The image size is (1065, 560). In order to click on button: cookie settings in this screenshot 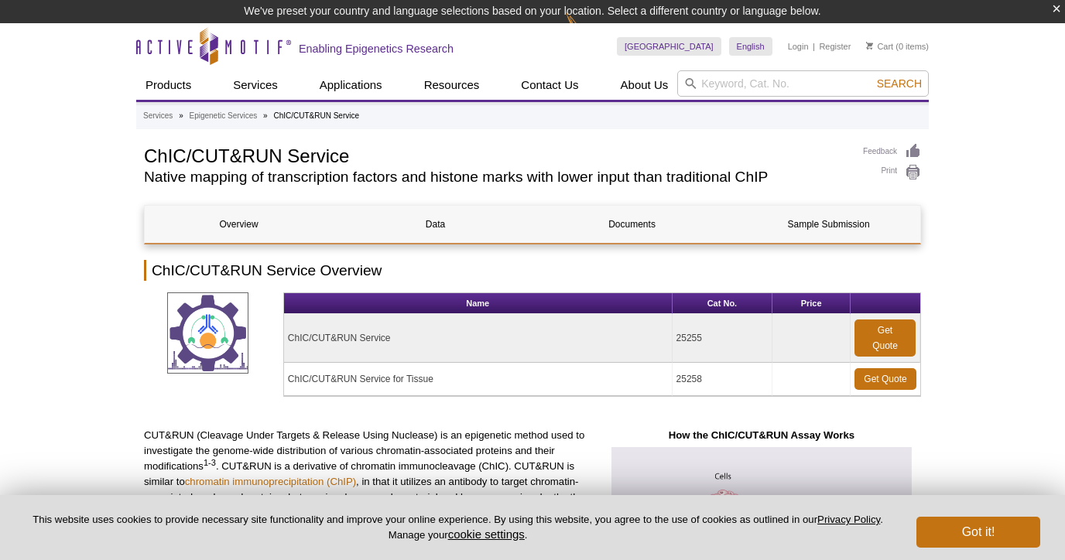, I will do `click(486, 534)`.